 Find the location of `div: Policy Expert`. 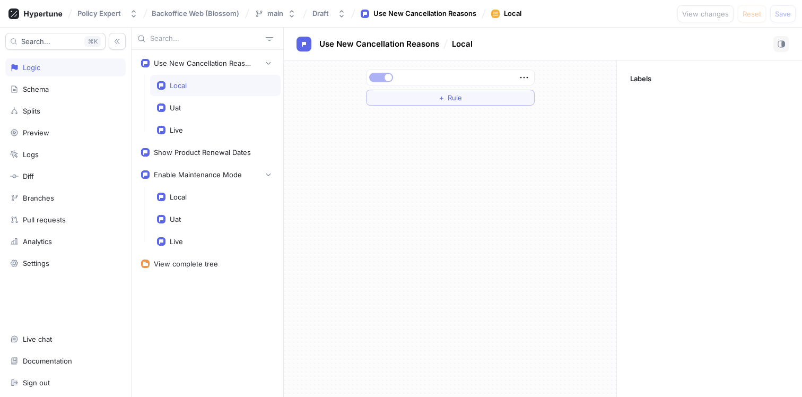

div: Policy Expert is located at coordinates (99, 13).